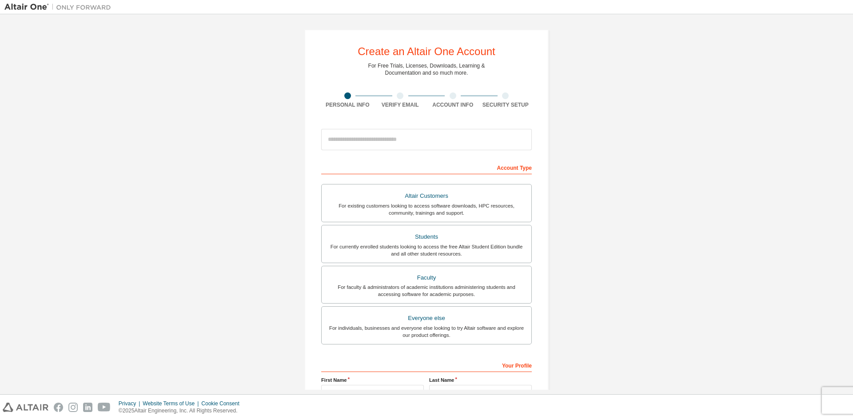 The image size is (853, 420). I want to click on img: instagram.svg, so click(73, 407).